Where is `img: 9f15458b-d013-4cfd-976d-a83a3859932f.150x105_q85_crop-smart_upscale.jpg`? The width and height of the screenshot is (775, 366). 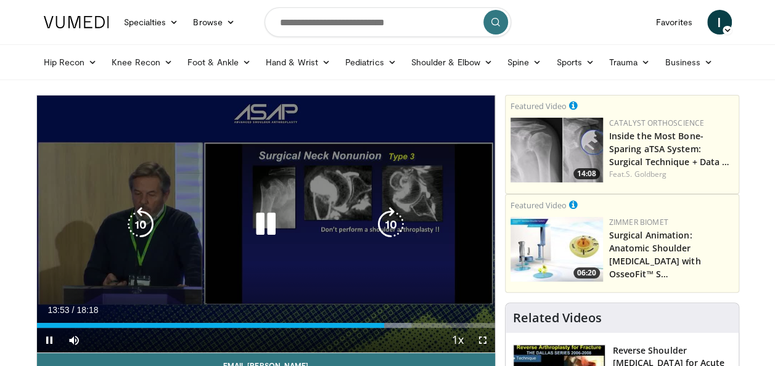 img: 9f15458b-d013-4cfd-976d-a83a3859932f.150x105_q85_crop-smart_upscale.jpg is located at coordinates (556, 150).